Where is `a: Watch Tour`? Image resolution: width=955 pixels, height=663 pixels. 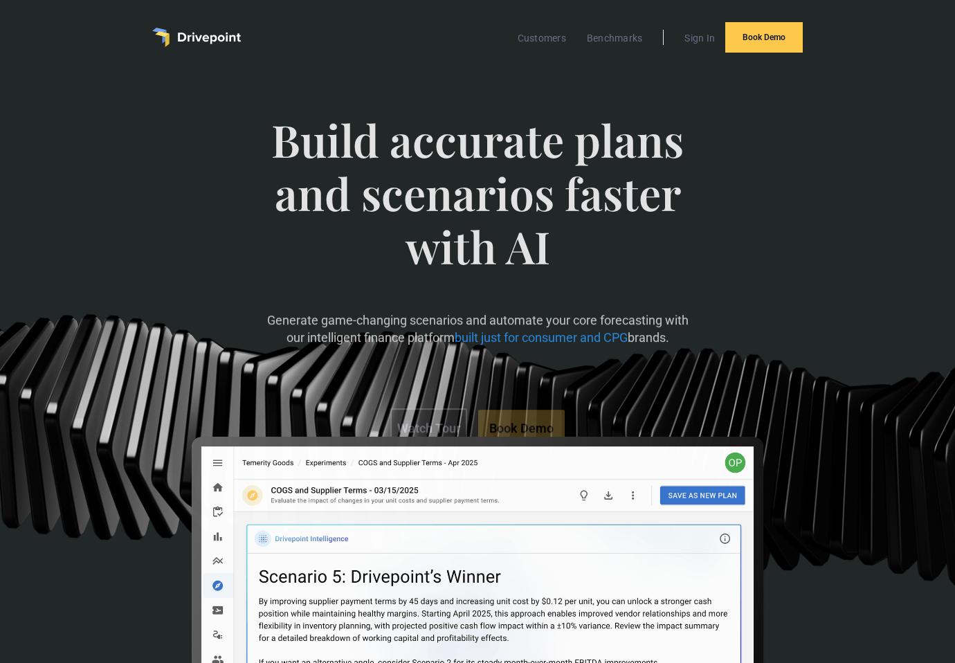
a: Watch Tour is located at coordinates (428, 428).